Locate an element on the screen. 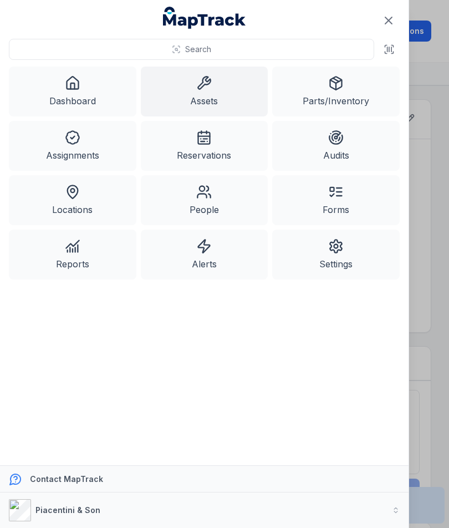  a: Reports is located at coordinates (73, 255).